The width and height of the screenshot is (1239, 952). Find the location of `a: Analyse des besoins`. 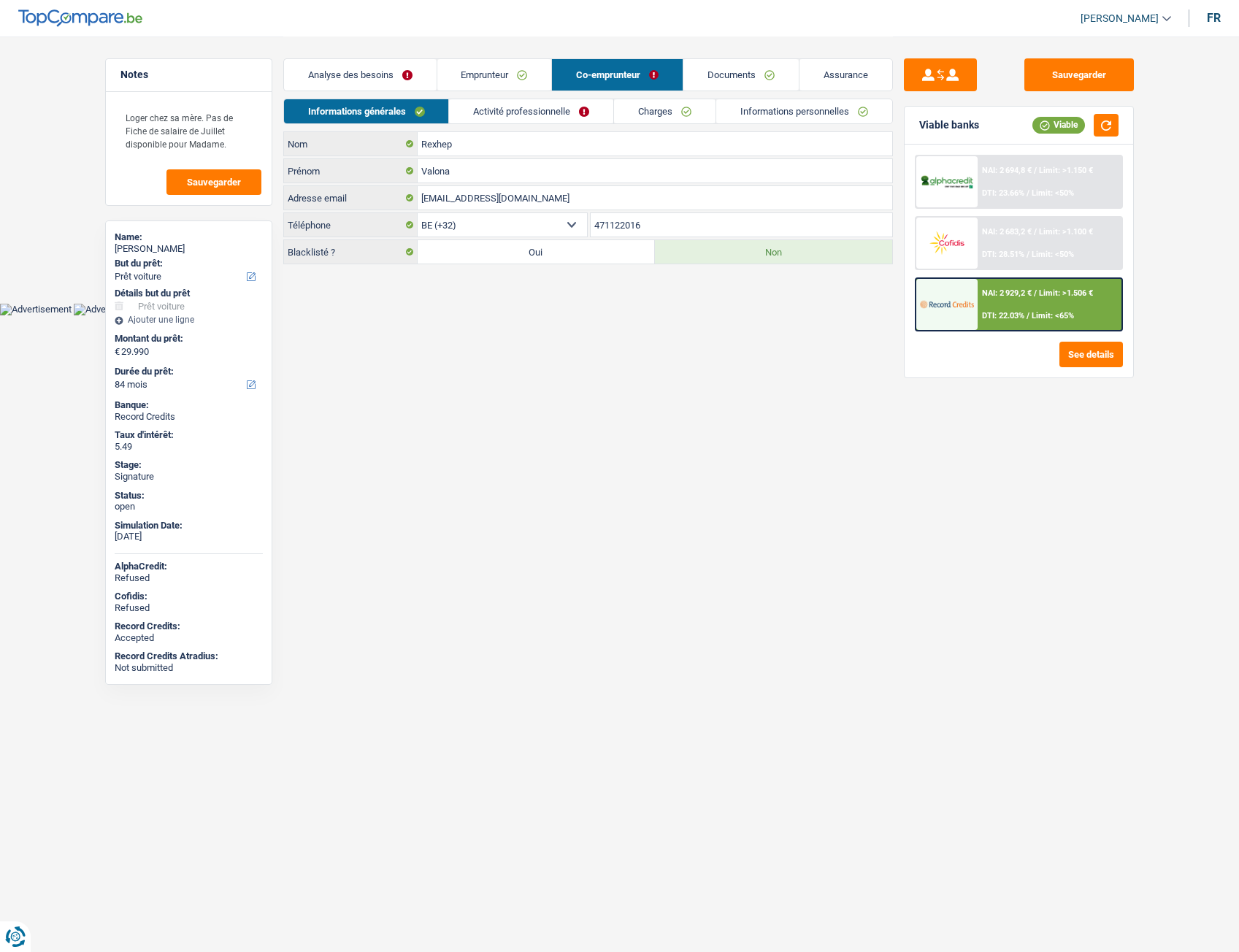

a: Analyse des besoins is located at coordinates (360, 75).